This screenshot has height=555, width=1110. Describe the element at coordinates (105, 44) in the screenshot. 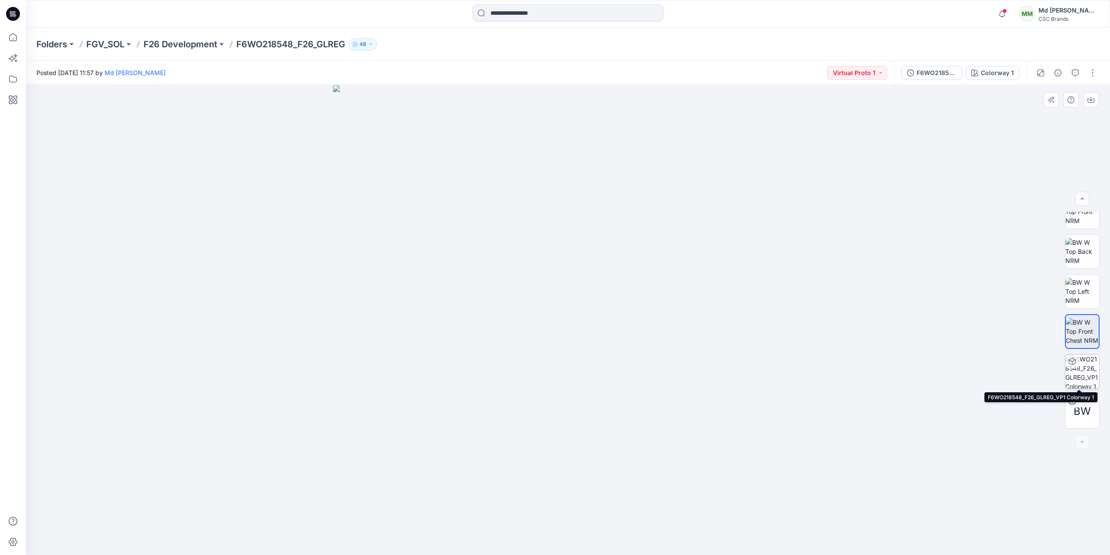

I see `a: FGV_SOL` at that location.